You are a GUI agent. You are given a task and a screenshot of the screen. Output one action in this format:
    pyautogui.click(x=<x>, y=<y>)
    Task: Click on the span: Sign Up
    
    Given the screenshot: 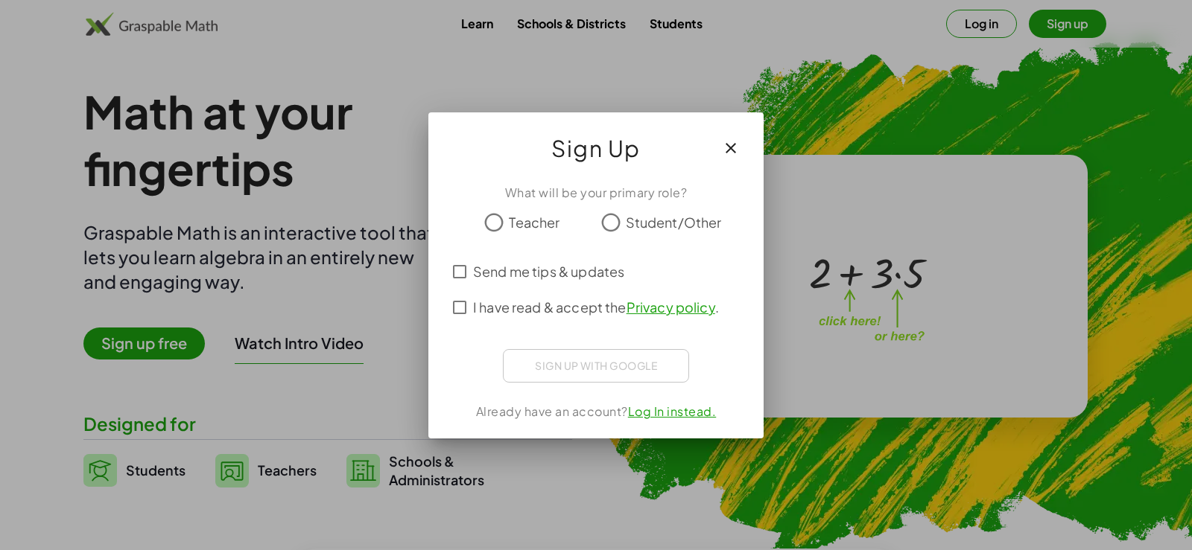 What is the action you would take?
    pyautogui.click(x=596, y=148)
    